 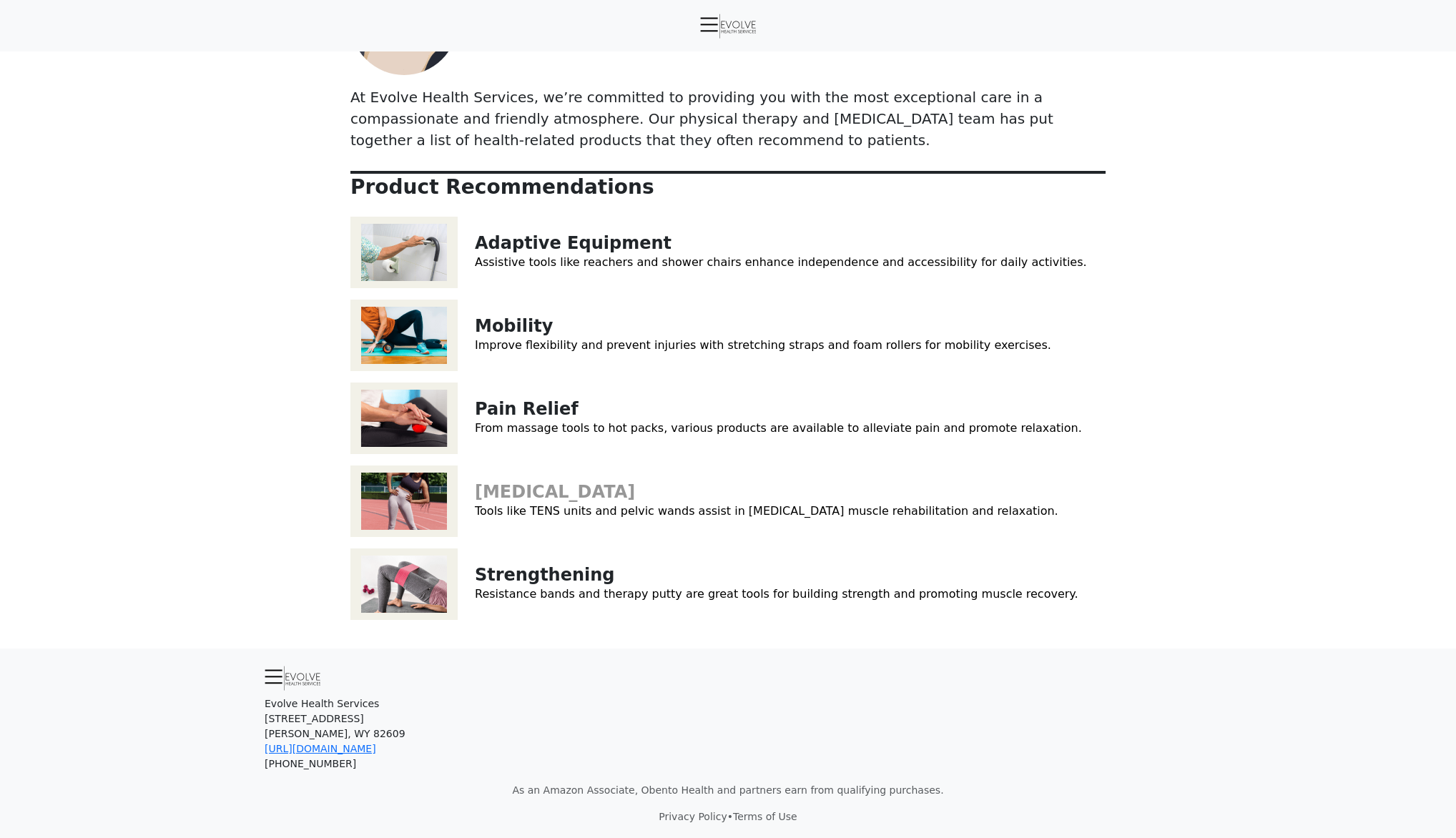 What do you see at coordinates (404, 502) in the screenshot?
I see `img: Pelvic Floor` at bounding box center [404, 502].